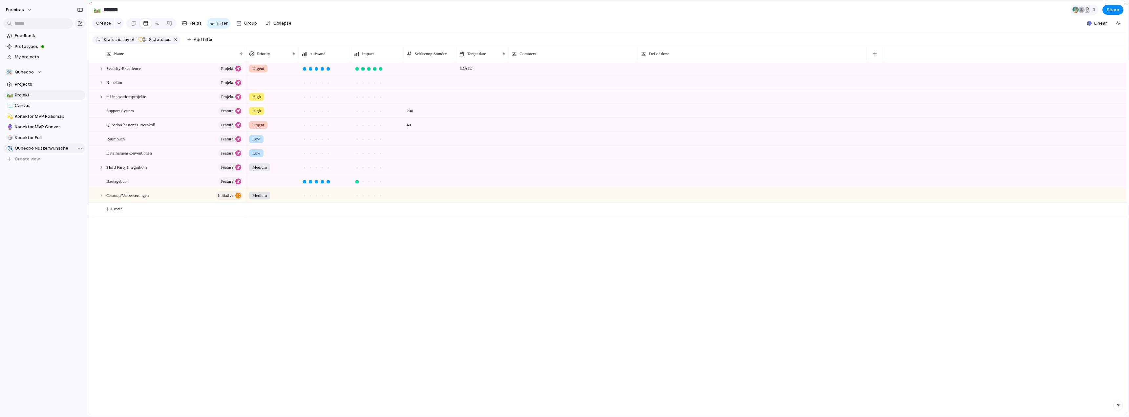  Describe the element at coordinates (49, 47) in the screenshot. I see `span: Prototypes` at that location.